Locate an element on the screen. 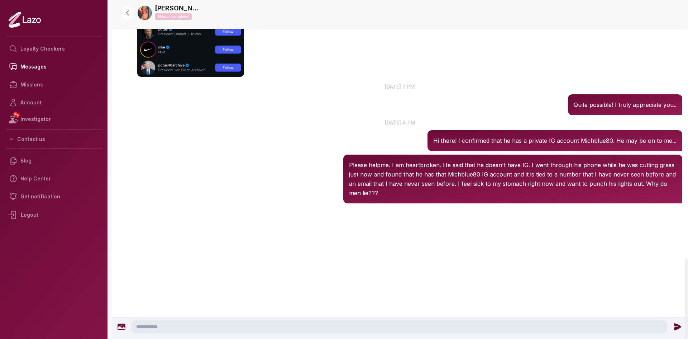 The height and width of the screenshot is (339, 688). a: Missions is located at coordinates (54, 85).